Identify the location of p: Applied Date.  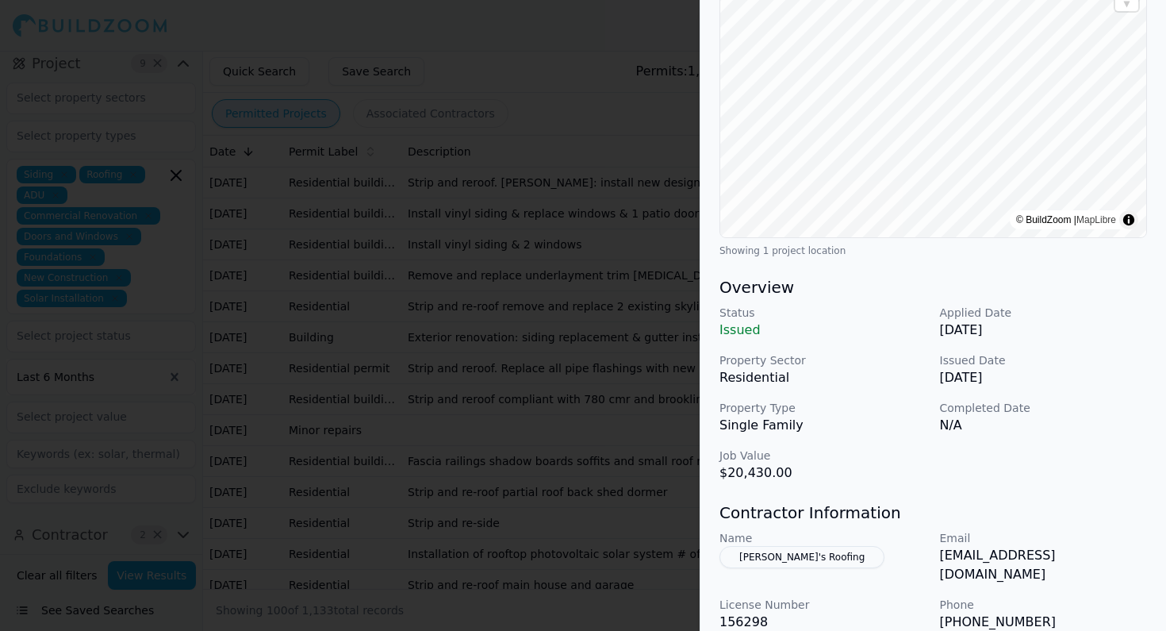
(1044, 313).